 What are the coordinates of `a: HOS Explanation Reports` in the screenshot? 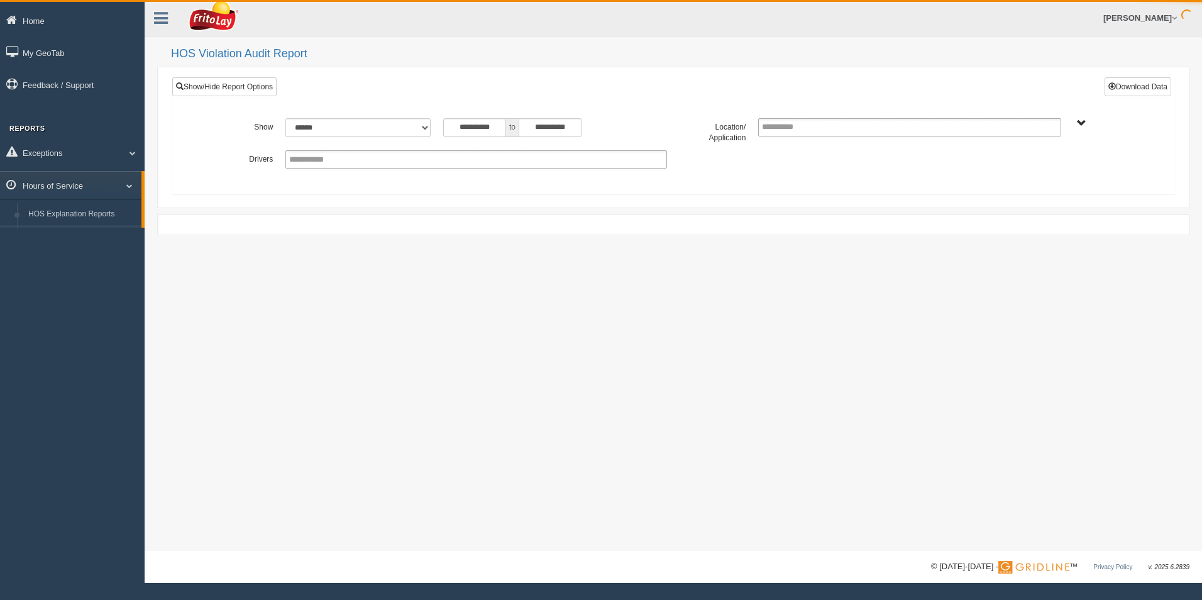 It's located at (82, 214).